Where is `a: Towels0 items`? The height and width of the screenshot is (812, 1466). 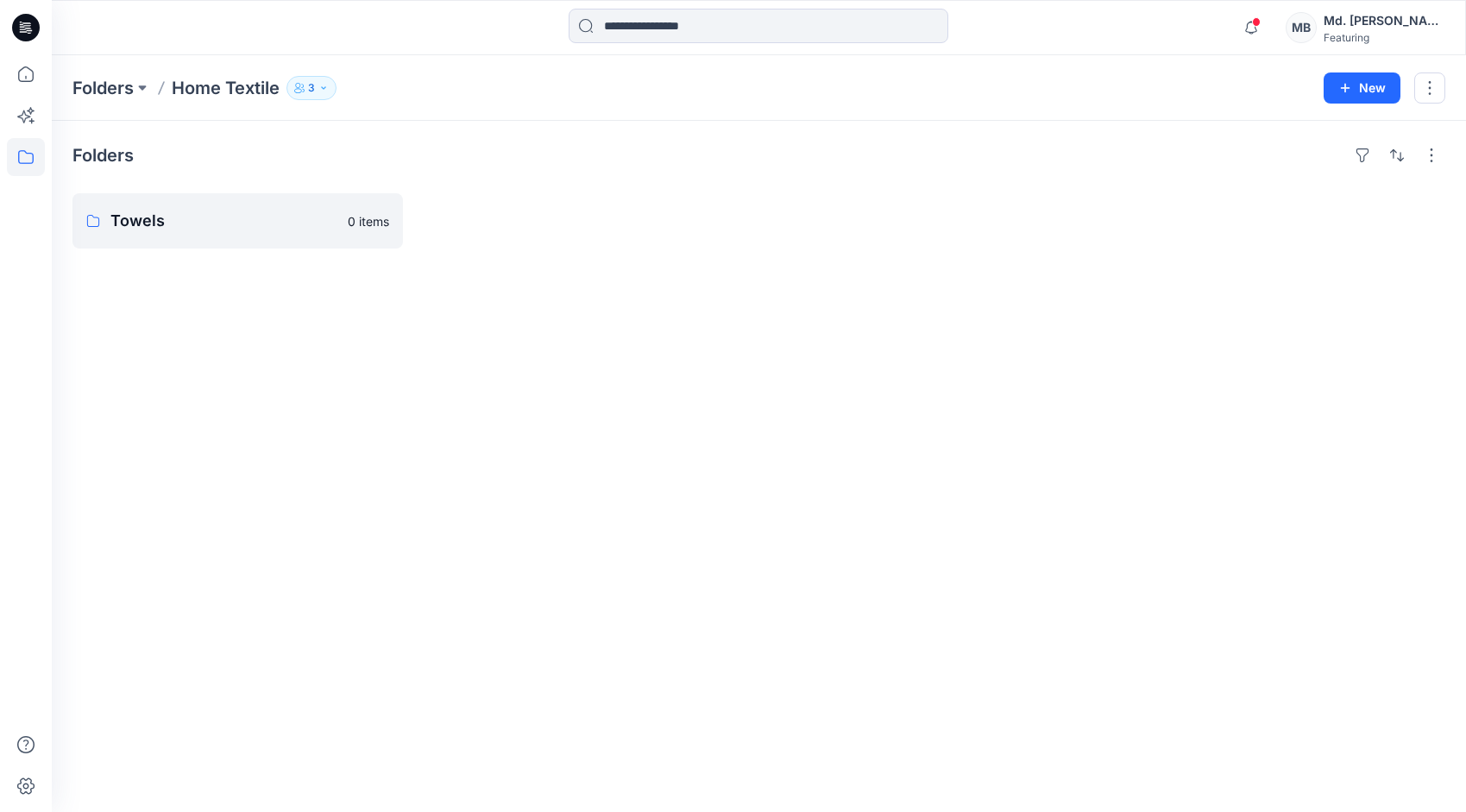
a: Towels0 items is located at coordinates (238, 221).